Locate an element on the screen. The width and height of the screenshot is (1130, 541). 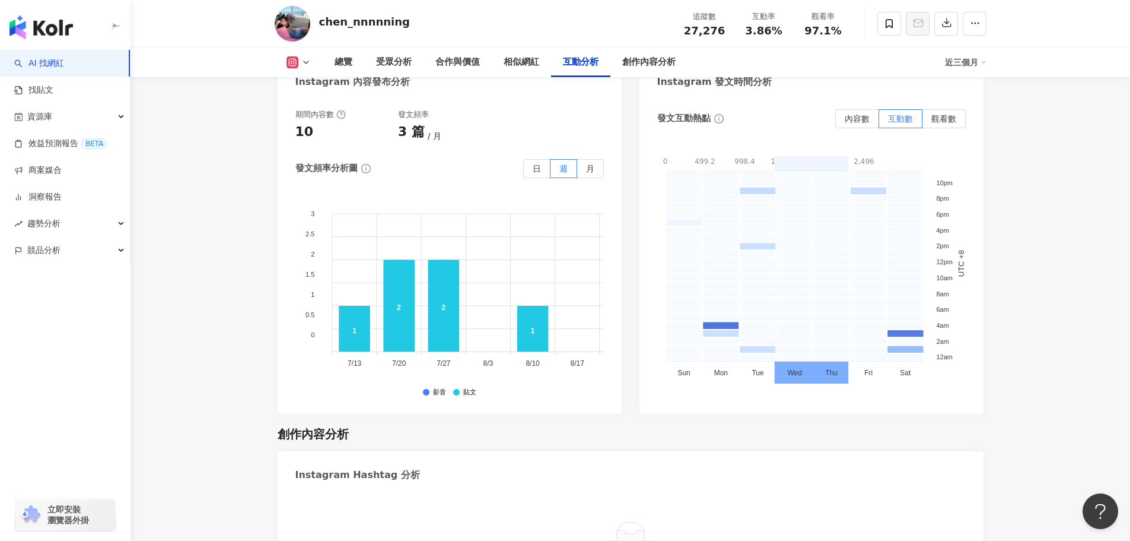
div: 近三個月 is located at coordinates (966, 62).